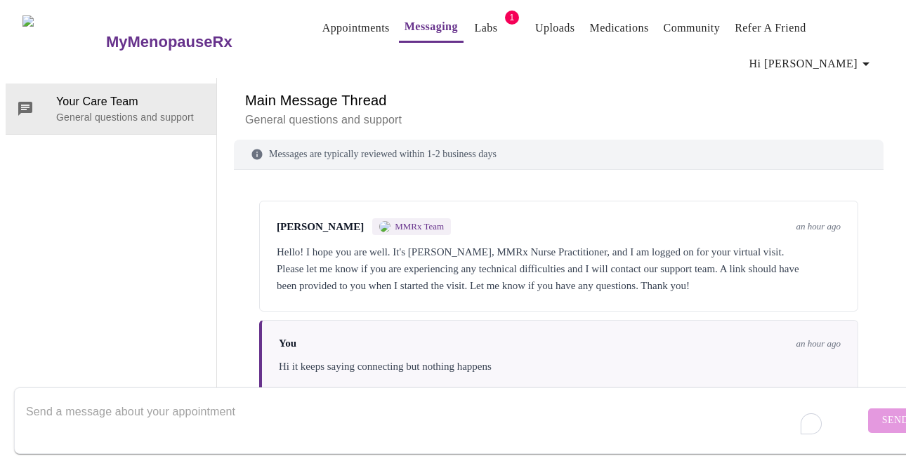 This screenshot has width=906, height=461. What do you see at coordinates (431, 27) in the screenshot?
I see `button: Messaging` at bounding box center [431, 27].